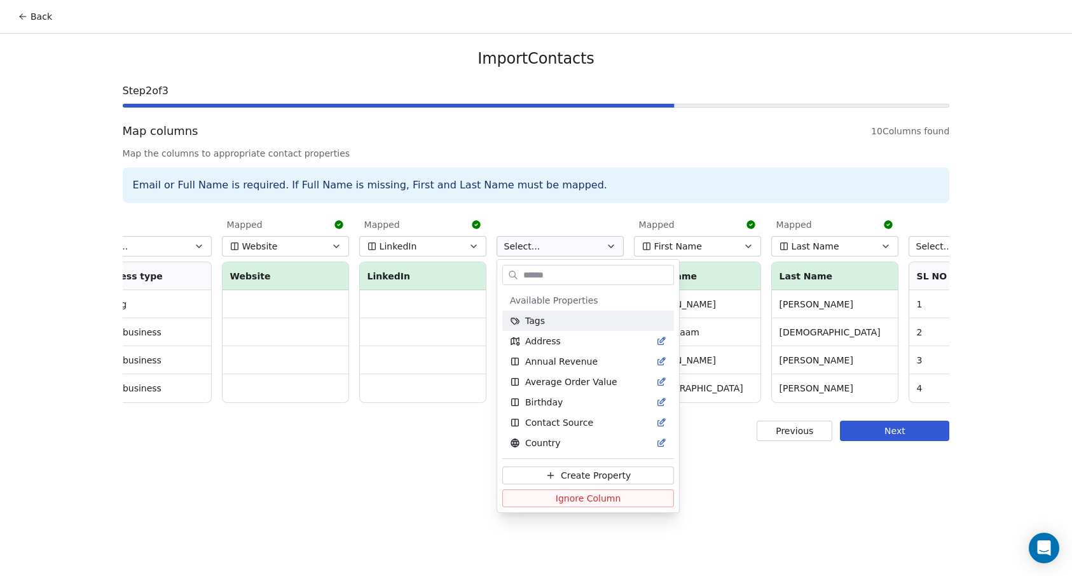 The image size is (1072, 576). Describe the element at coordinates (596, 475) in the screenshot. I see `span: Create Property` at that location.